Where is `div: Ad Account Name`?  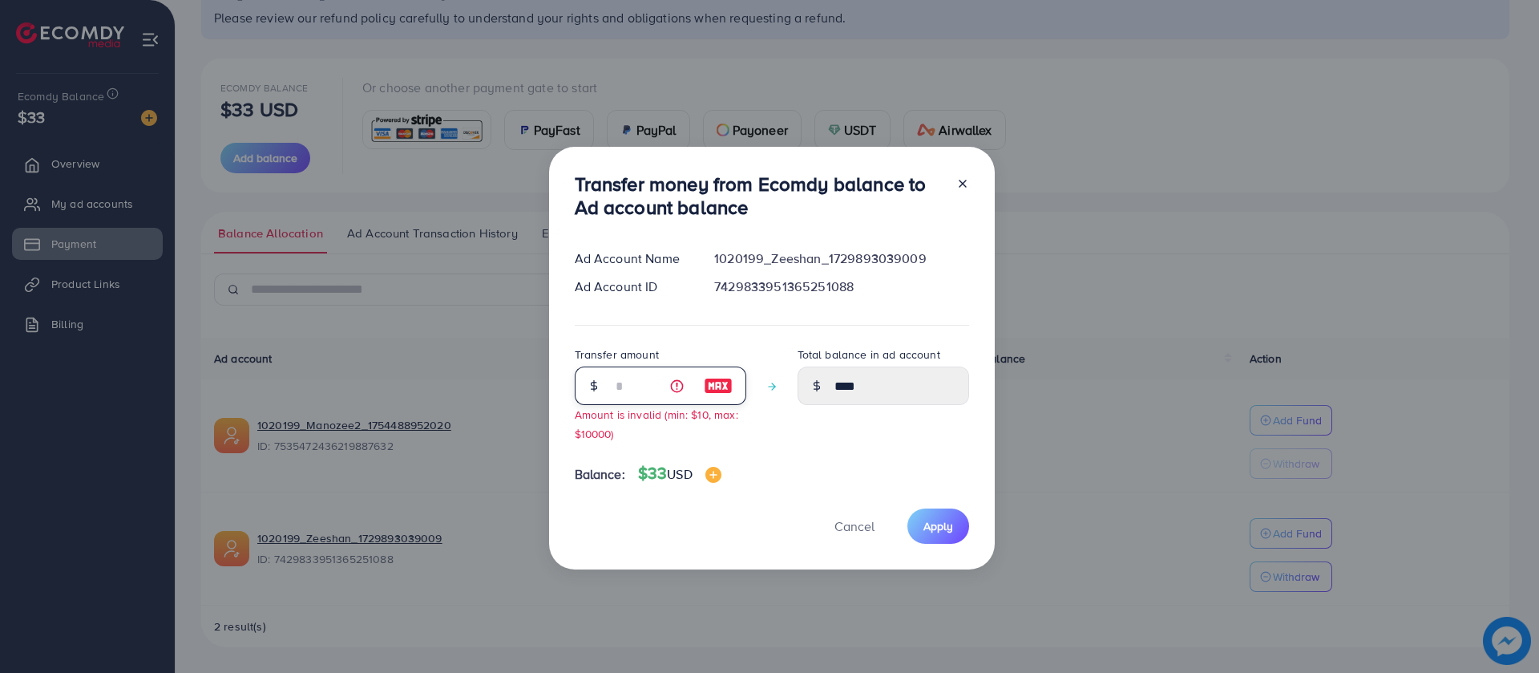
div: Ad Account Name is located at coordinates (632, 258).